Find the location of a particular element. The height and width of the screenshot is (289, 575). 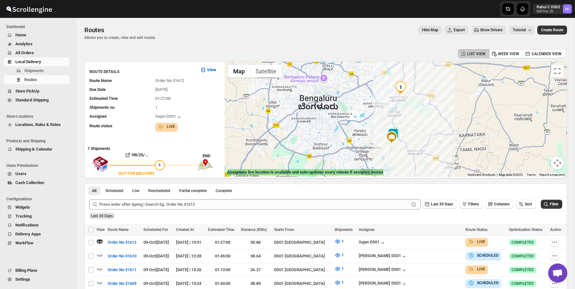

button: Map camera controls is located at coordinates (557, 163).